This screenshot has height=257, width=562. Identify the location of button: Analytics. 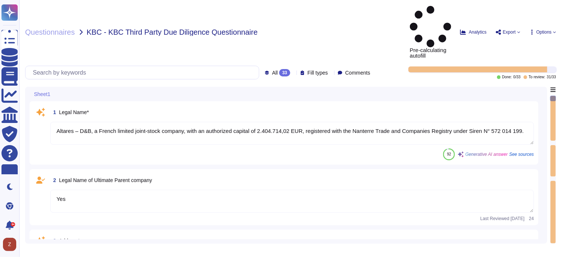
(473, 32).